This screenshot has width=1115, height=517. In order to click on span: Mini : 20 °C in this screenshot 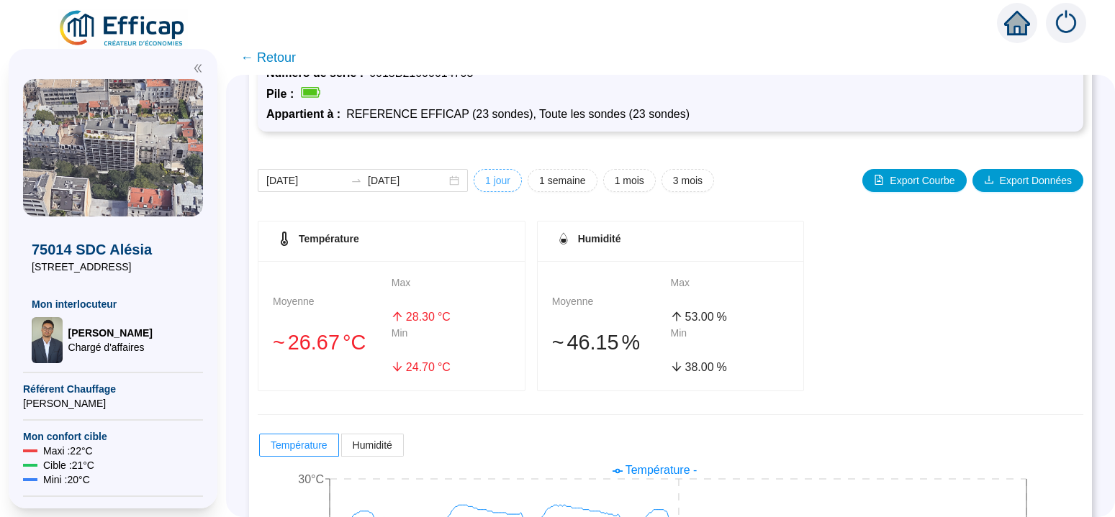, I will do `click(66, 480)`.